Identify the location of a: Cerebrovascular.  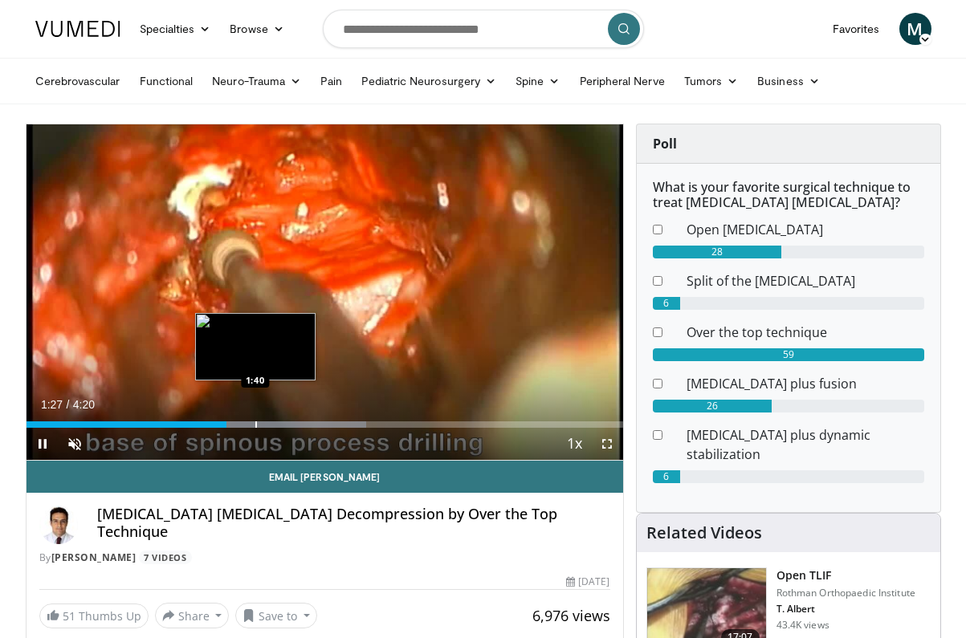
(78, 81).